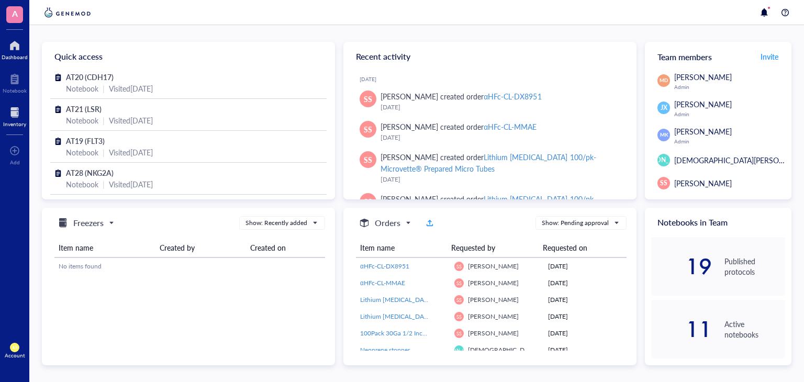 Image resolution: width=804 pixels, height=382 pixels. I want to click on th: Created by, so click(200, 248).